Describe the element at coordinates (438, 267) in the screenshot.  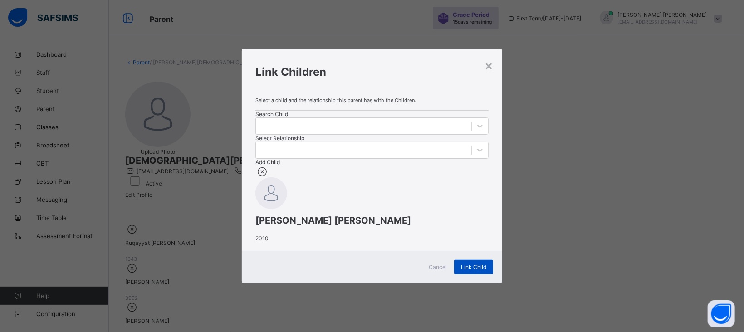
I see `span: Cancel` at that location.